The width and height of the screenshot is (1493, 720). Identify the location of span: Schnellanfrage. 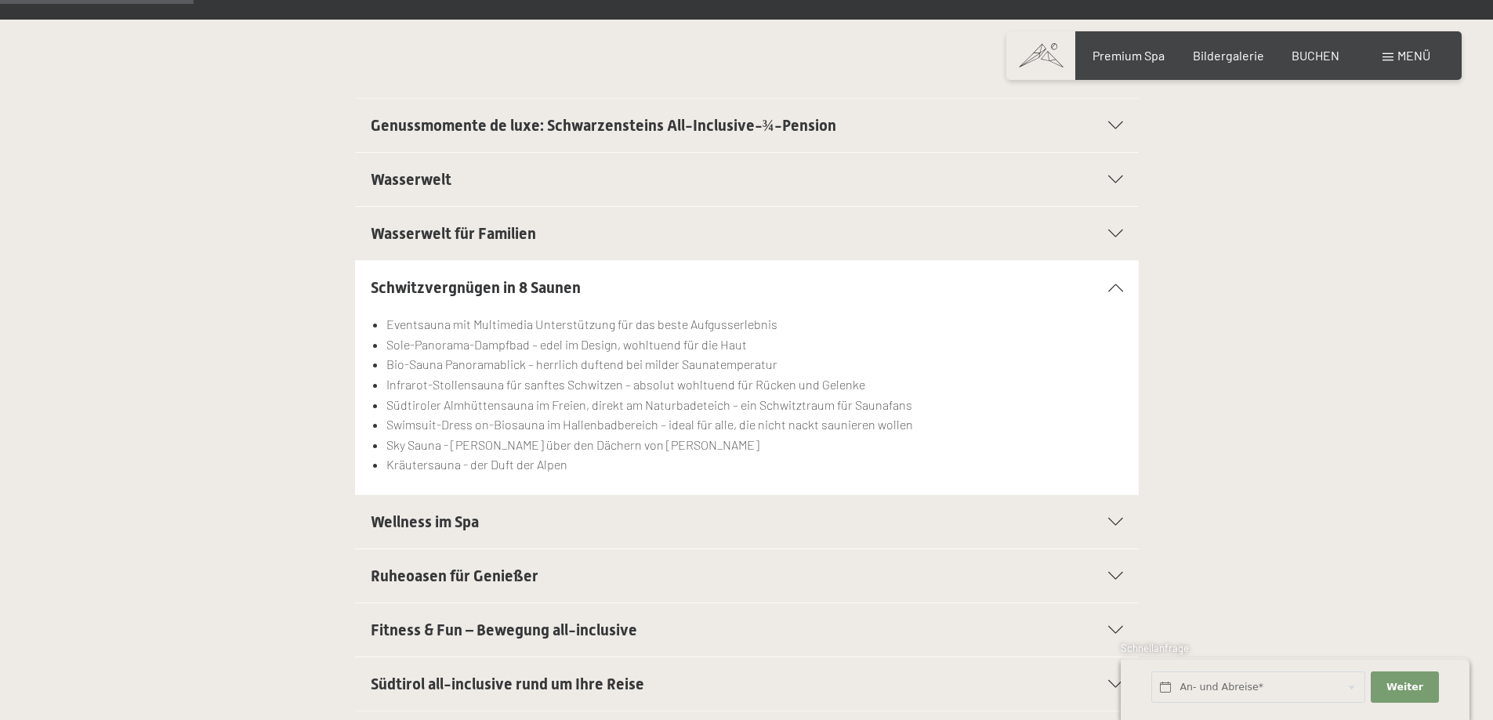
(1154, 648).